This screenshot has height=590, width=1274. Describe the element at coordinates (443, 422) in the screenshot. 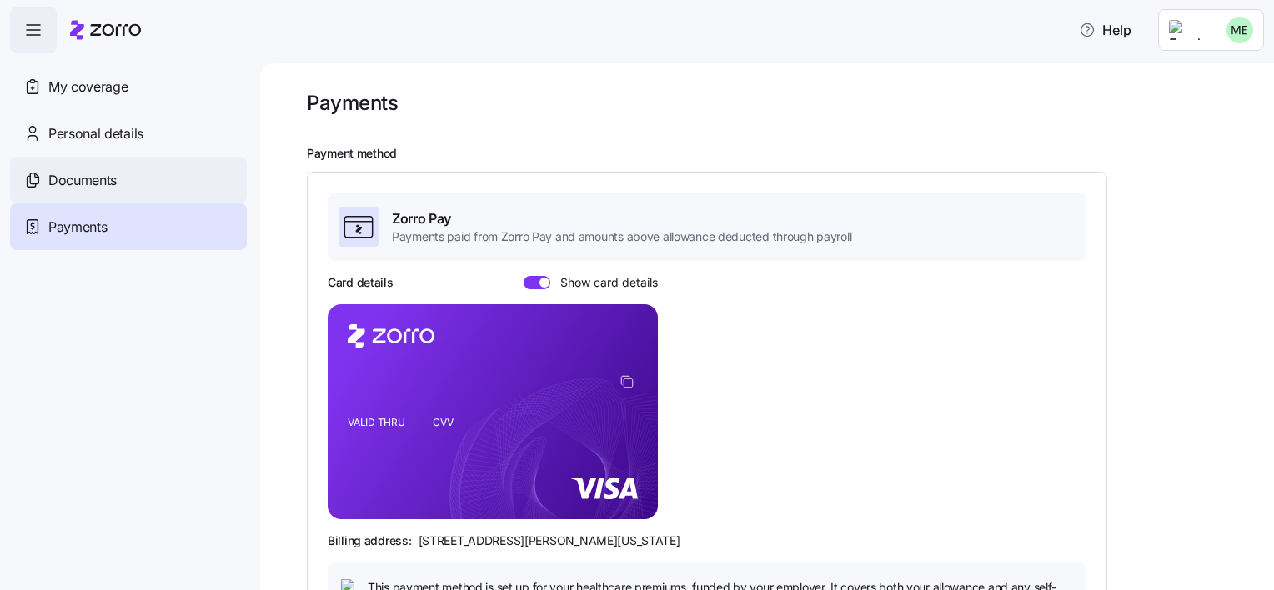

I see `tspan: CVV` at that location.